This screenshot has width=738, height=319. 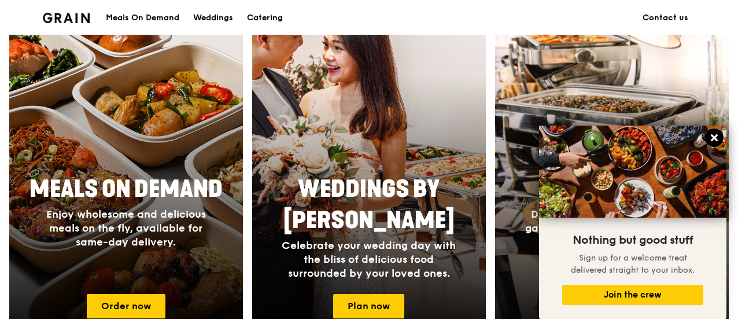 What do you see at coordinates (213, 18) in the screenshot?
I see `div: Weddings` at bounding box center [213, 18].